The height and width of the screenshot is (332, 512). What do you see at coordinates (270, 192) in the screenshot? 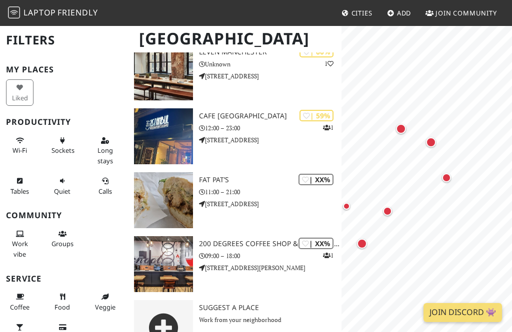
I see `p: 11:00 – 21:00` at bounding box center [270, 192].